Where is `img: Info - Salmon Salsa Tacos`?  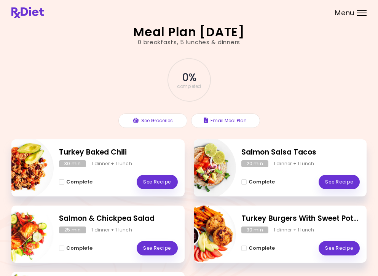
img: Info - Salmon Salsa Tacos is located at coordinates (204, 168).